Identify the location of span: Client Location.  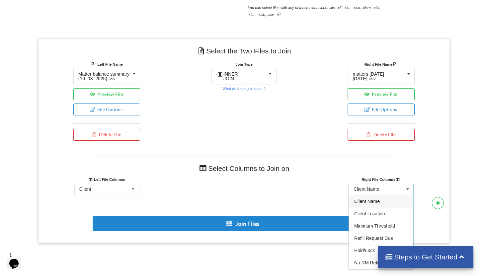
(369, 214).